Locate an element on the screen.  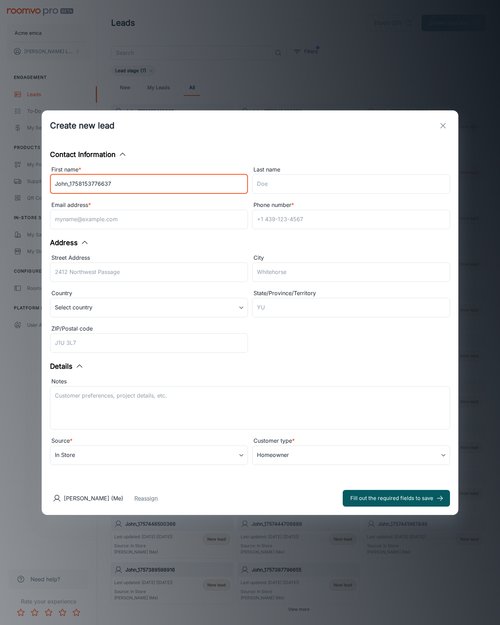
button: Reassign is located at coordinates (146, 498).